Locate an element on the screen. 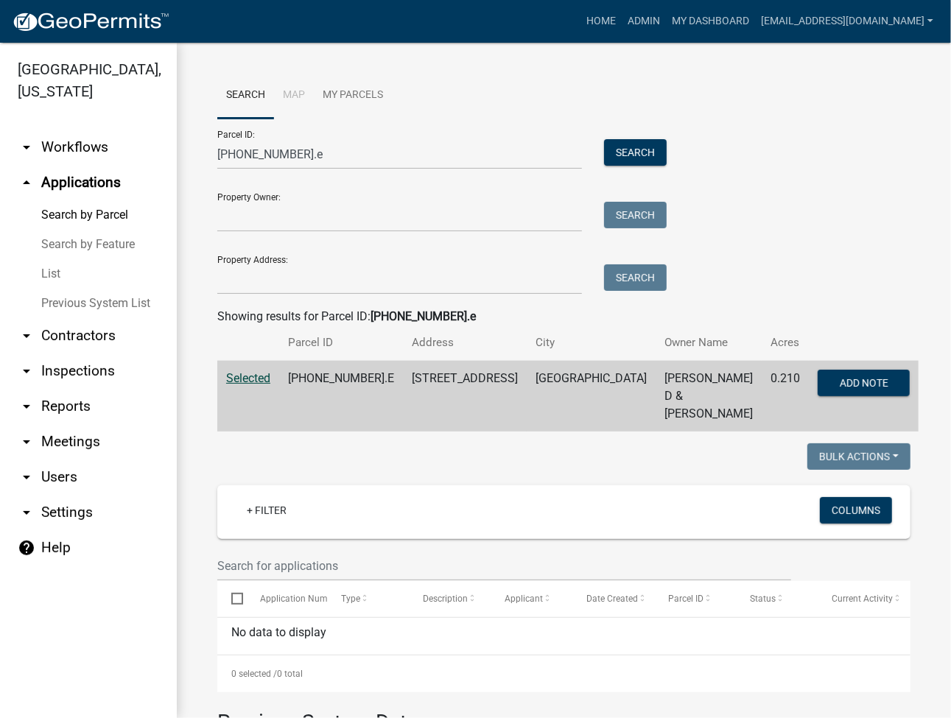 This screenshot has width=951, height=718. datatable-header-cell: Date Created is located at coordinates (613, 599).